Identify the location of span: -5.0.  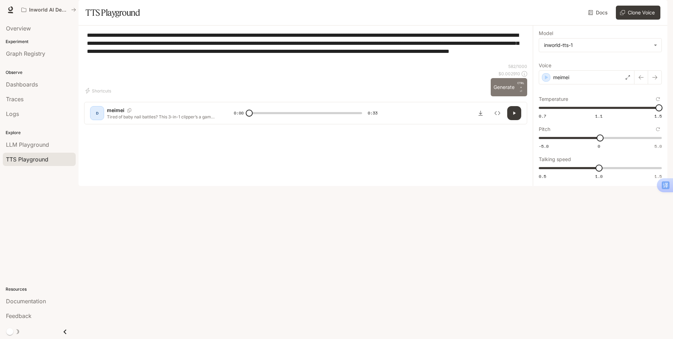
(543, 146).